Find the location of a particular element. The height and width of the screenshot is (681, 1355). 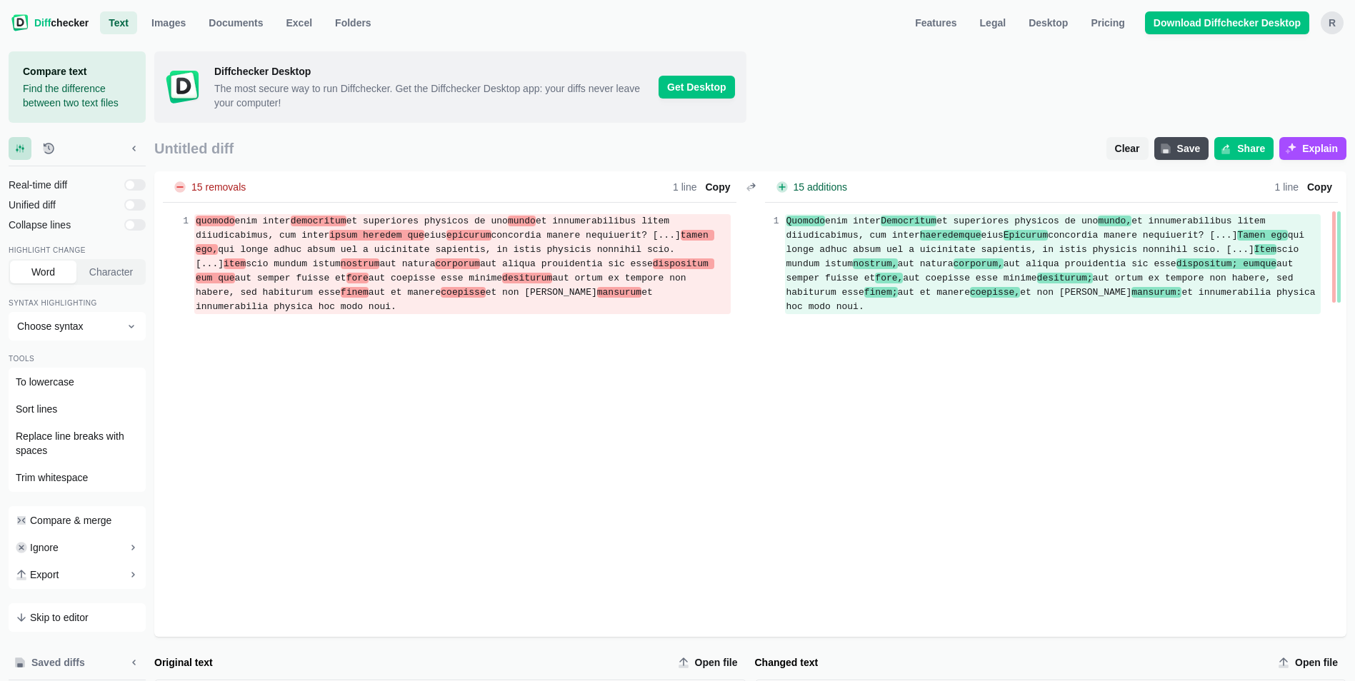

a: Images is located at coordinates (169, 23).